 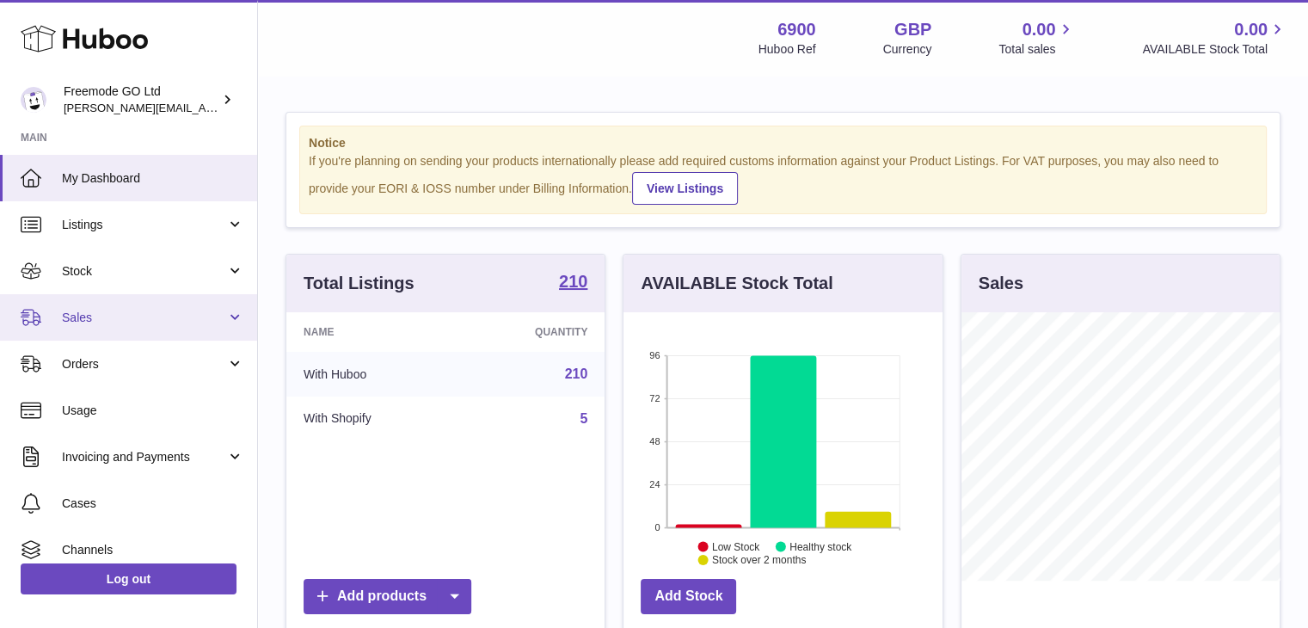 I want to click on span: Invoicing and Payments, so click(x=144, y=457).